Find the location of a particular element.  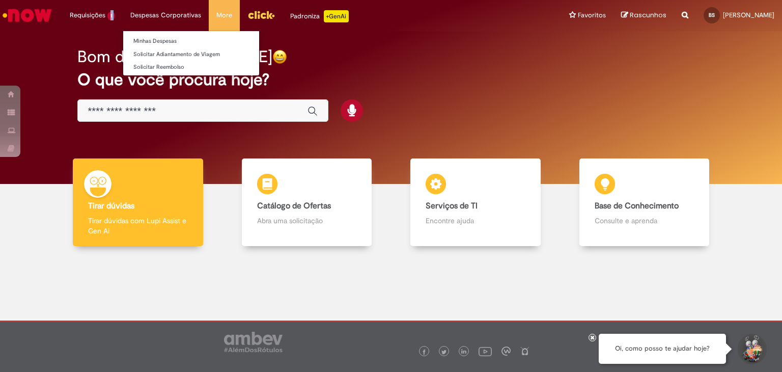

div: Padroniza is located at coordinates (319, 16).